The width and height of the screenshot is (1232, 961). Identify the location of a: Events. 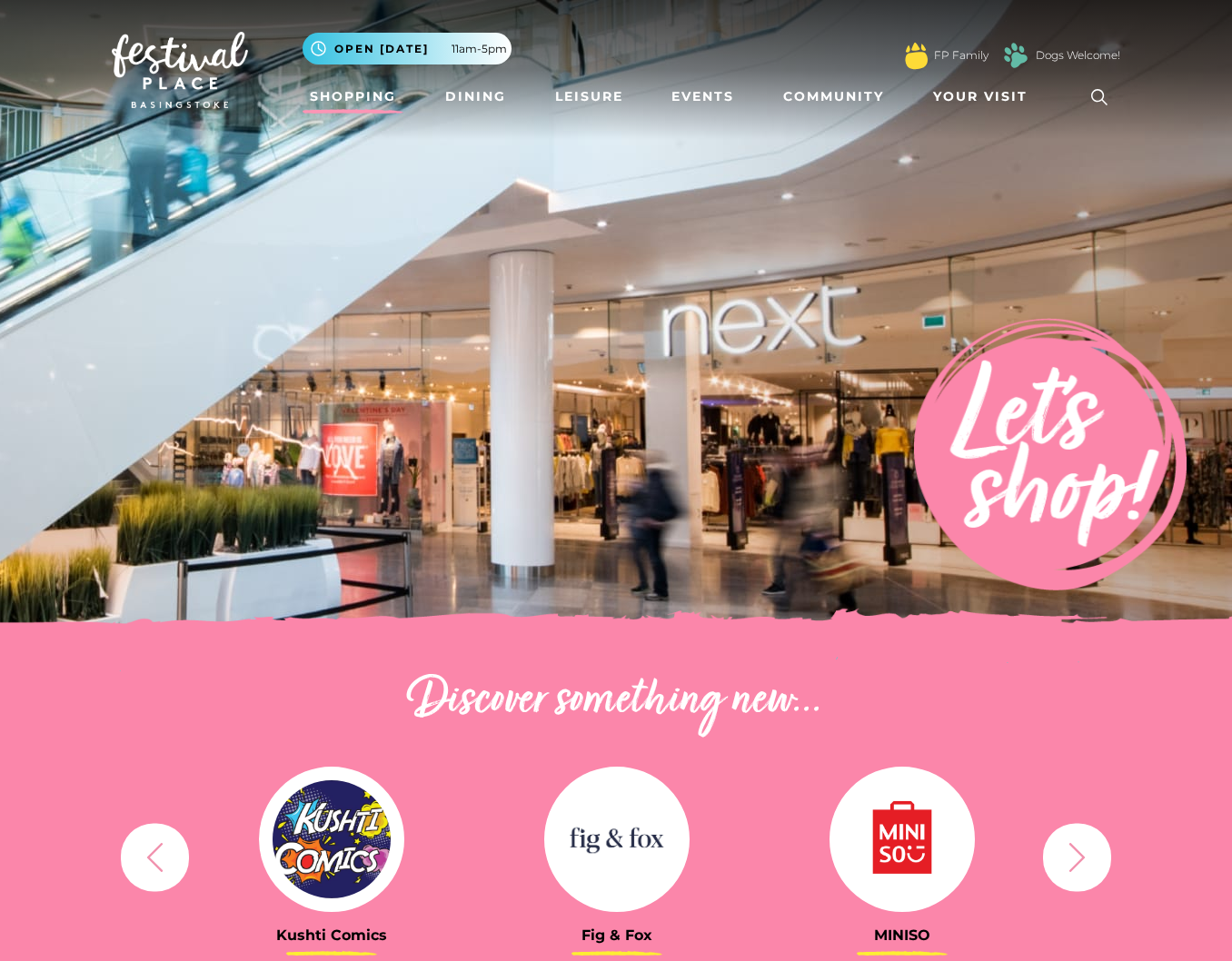
(703, 96).